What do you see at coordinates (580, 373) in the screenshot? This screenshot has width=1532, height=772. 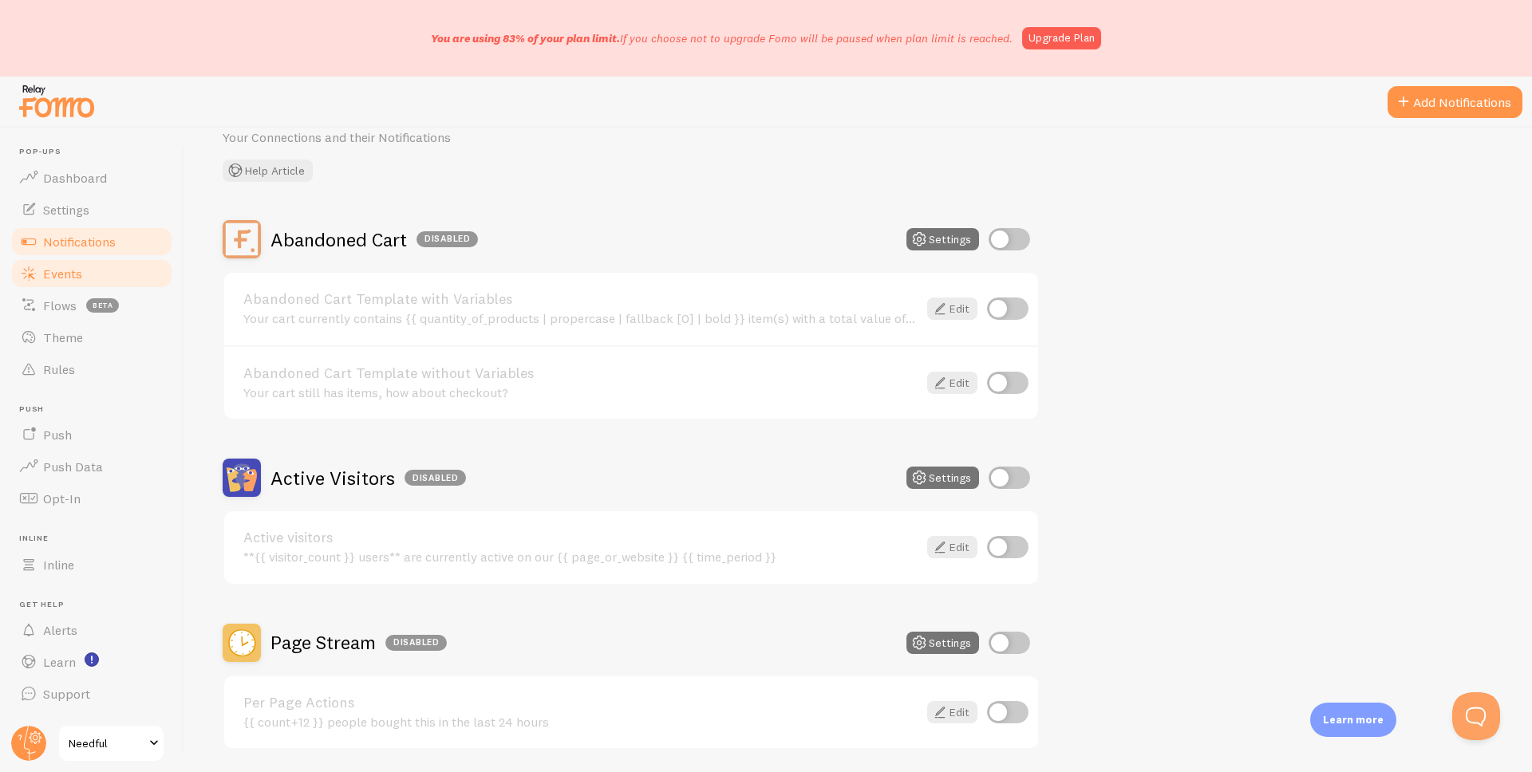 I see `a: Abandoned Cart Template without Variables` at bounding box center [580, 373].